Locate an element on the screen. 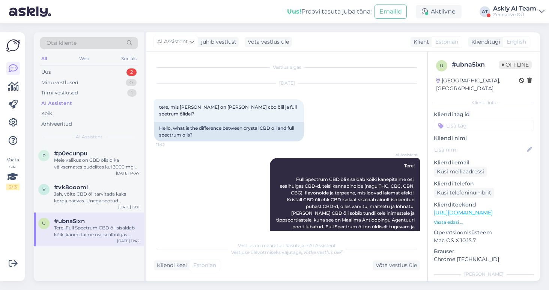 The height and width of the screenshot is (290, 549). p: Operatsioonisüsteem is located at coordinates (484, 232).